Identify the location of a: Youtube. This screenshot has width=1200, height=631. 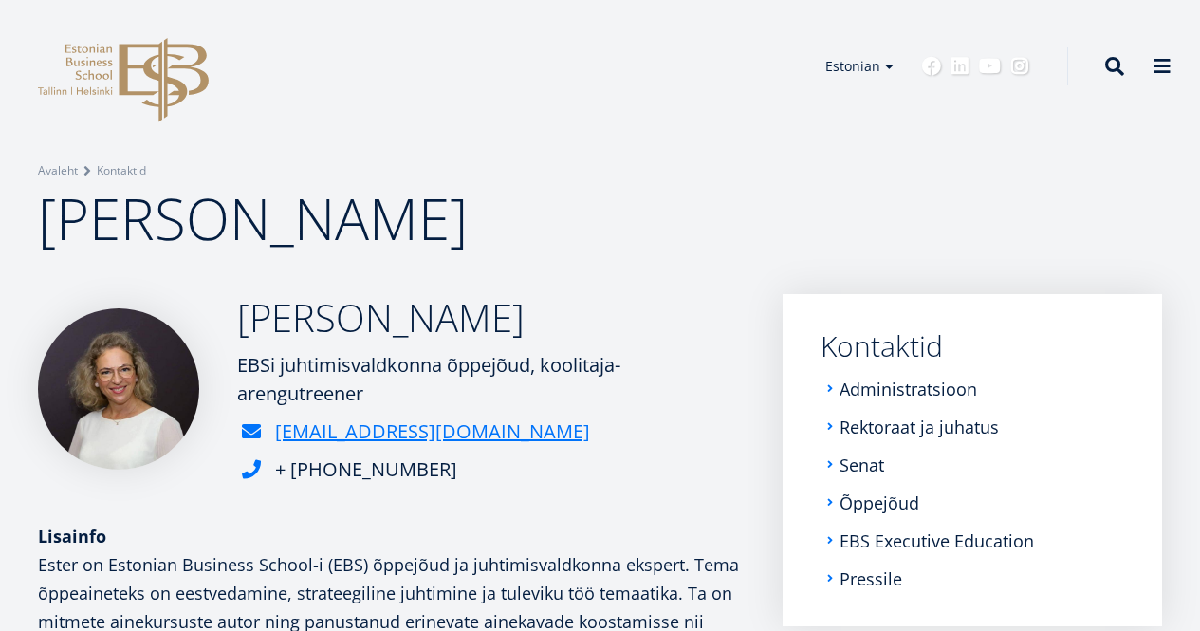
(989, 66).